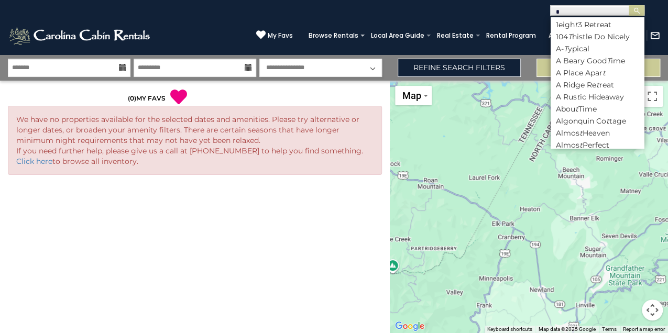  I want to click on button: Update Results, so click(598, 68).